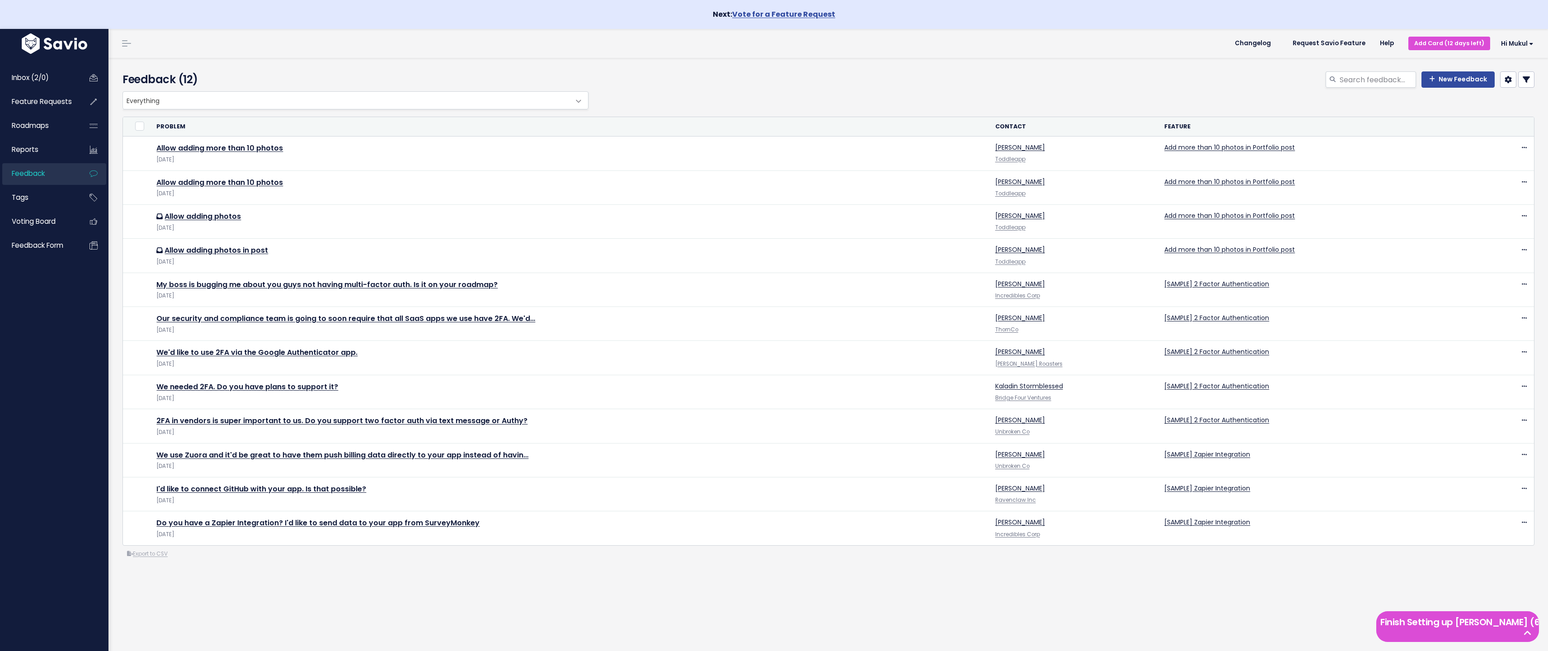  Describe the element at coordinates (1253, 43) in the screenshot. I see `span: Changelog` at that location.